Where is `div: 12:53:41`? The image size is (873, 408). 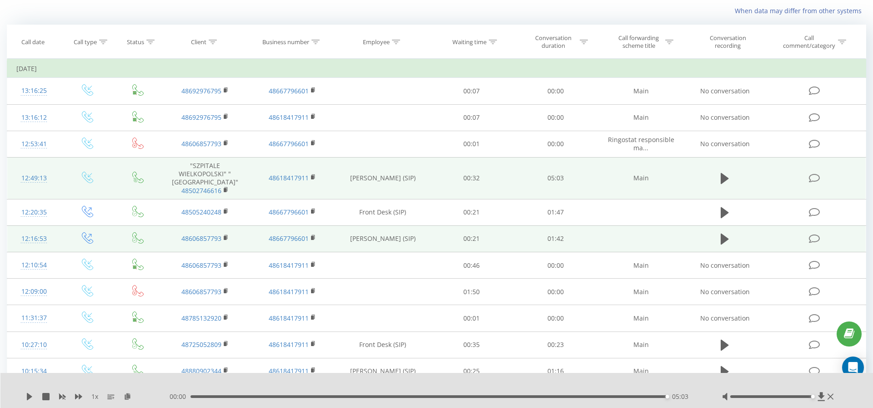
div: 12:53:41 is located at coordinates (34, 144).